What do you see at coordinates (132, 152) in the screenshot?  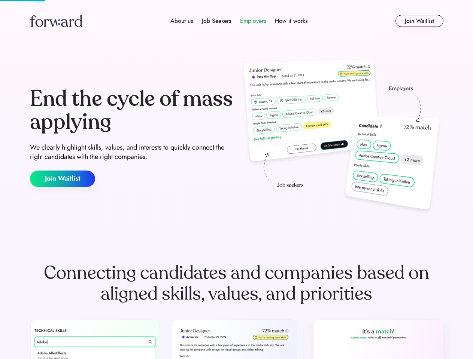 I see `div: We clearly highlight skills, values, and interests to quickly connect the right candidates with t...` at bounding box center [132, 152].